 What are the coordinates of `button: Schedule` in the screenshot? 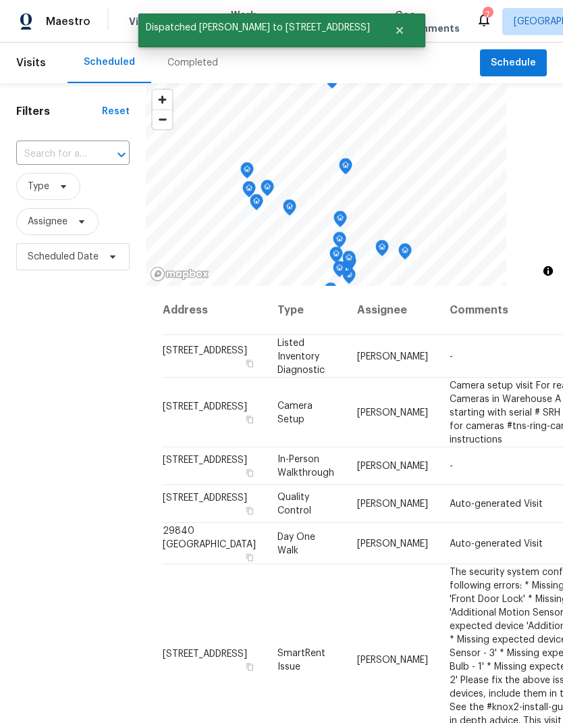 It's located at (513, 63).